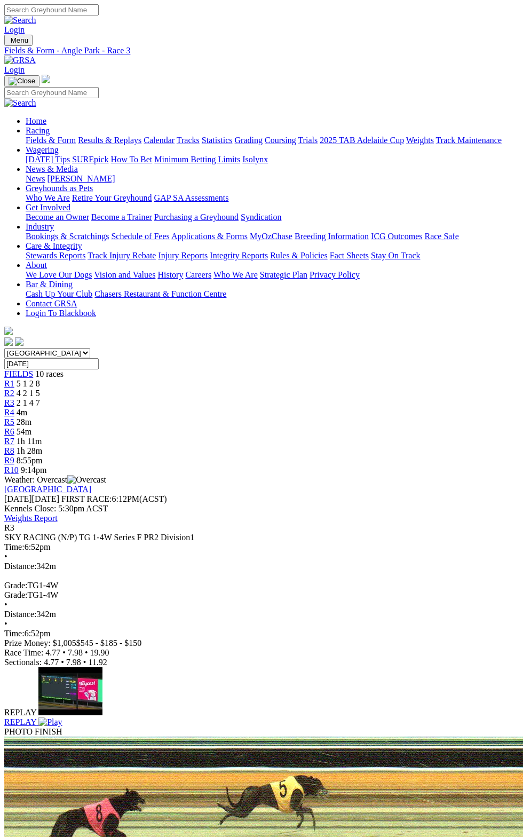 This screenshot has height=837, width=523. What do you see at coordinates (49, 374) in the screenshot?
I see `span: 10 races` at bounding box center [49, 374].